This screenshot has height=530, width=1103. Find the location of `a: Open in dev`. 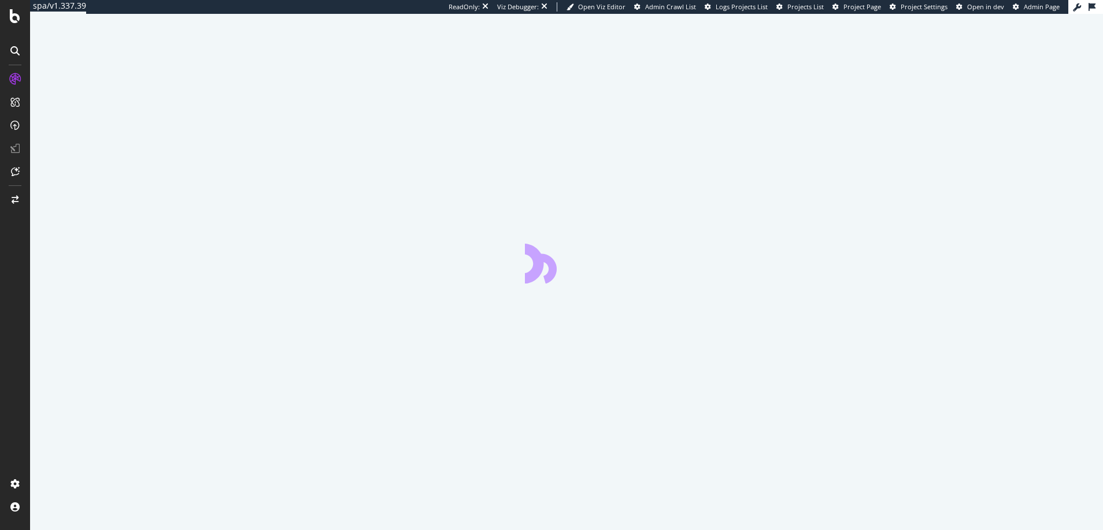

a: Open in dev is located at coordinates (980, 7).